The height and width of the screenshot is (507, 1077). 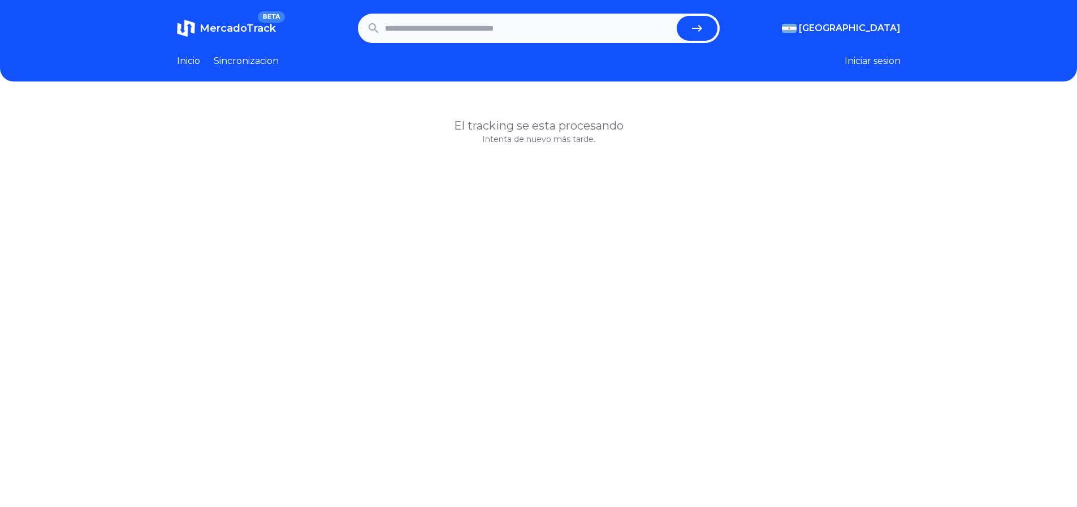 I want to click on button: Iniciar sesion, so click(x=872, y=61).